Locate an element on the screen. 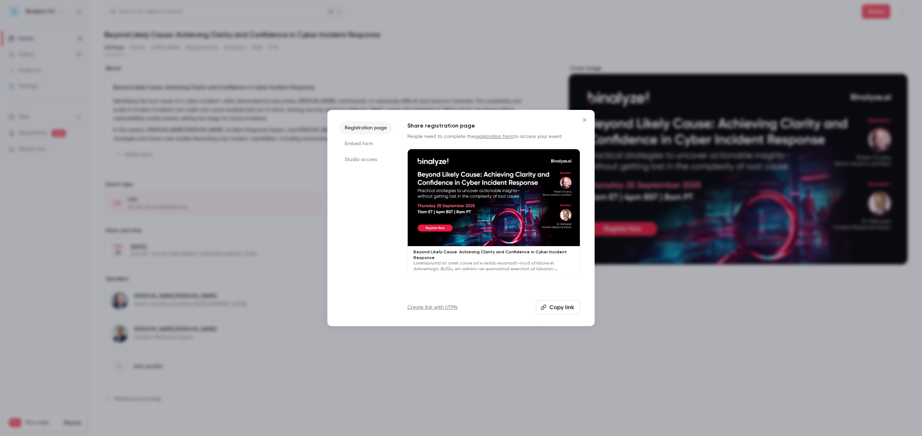 This screenshot has height=436, width=922. a: Beyond Likely Cause: Achieving Clarity and Confidence in Cyber Incident ResponseLoremipsumd sit a... is located at coordinates (494, 212).